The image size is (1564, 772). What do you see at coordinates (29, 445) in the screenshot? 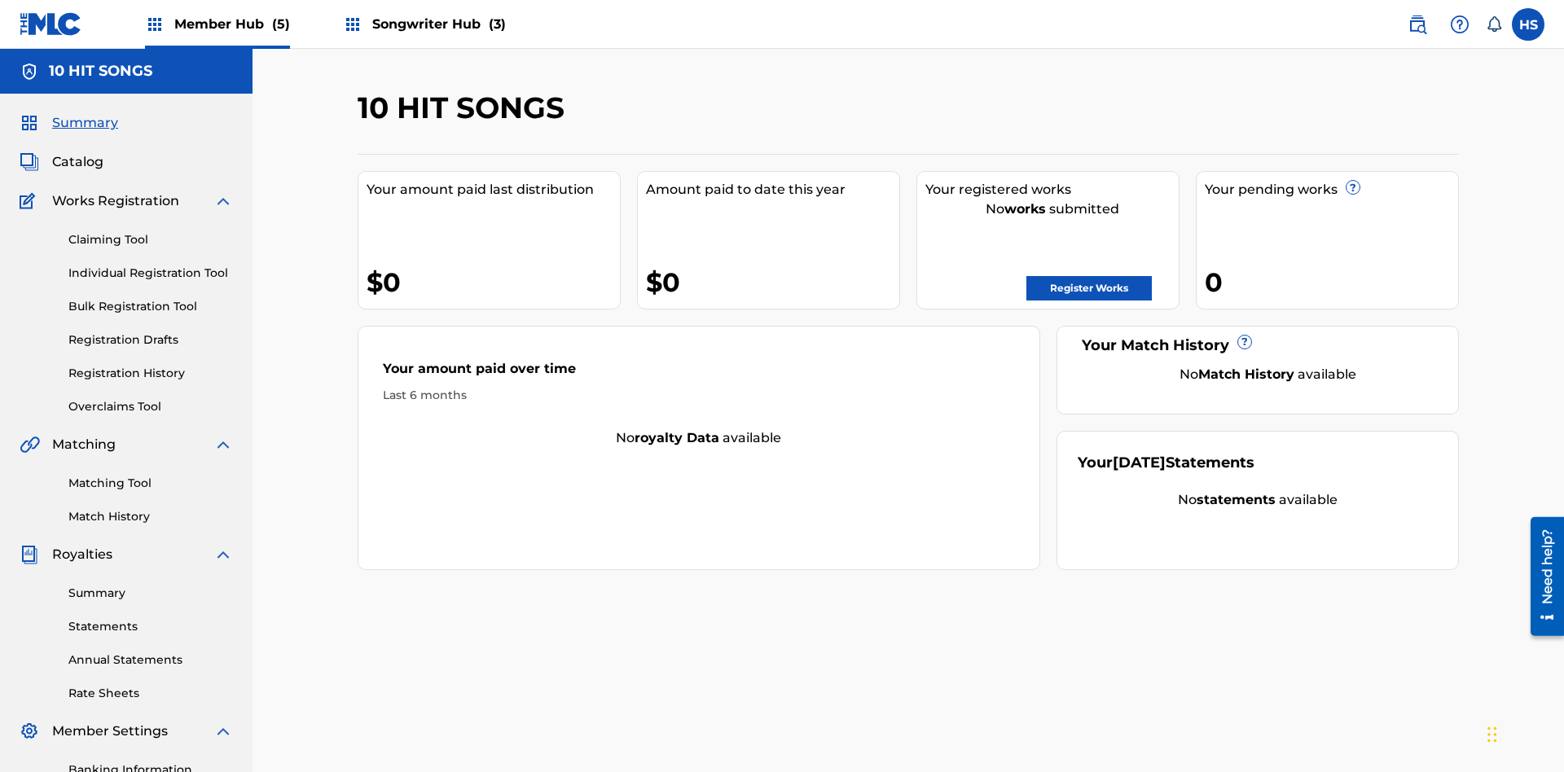
I see `img: Matching` at bounding box center [29, 445].